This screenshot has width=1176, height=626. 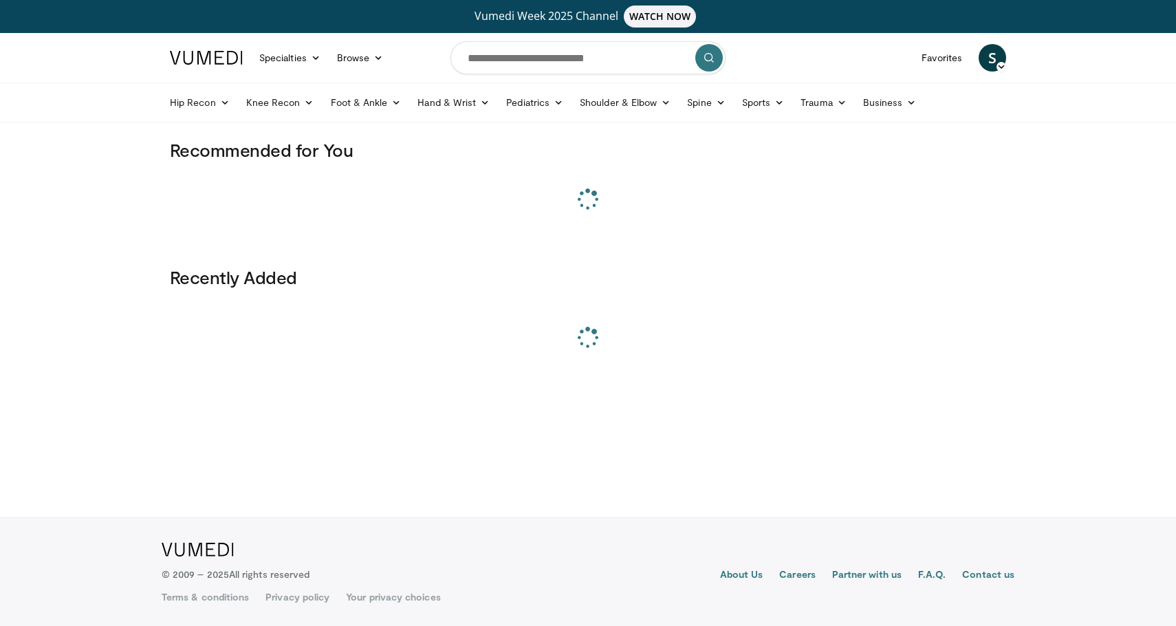 I want to click on p: © 2009 – 2025, so click(x=235, y=574).